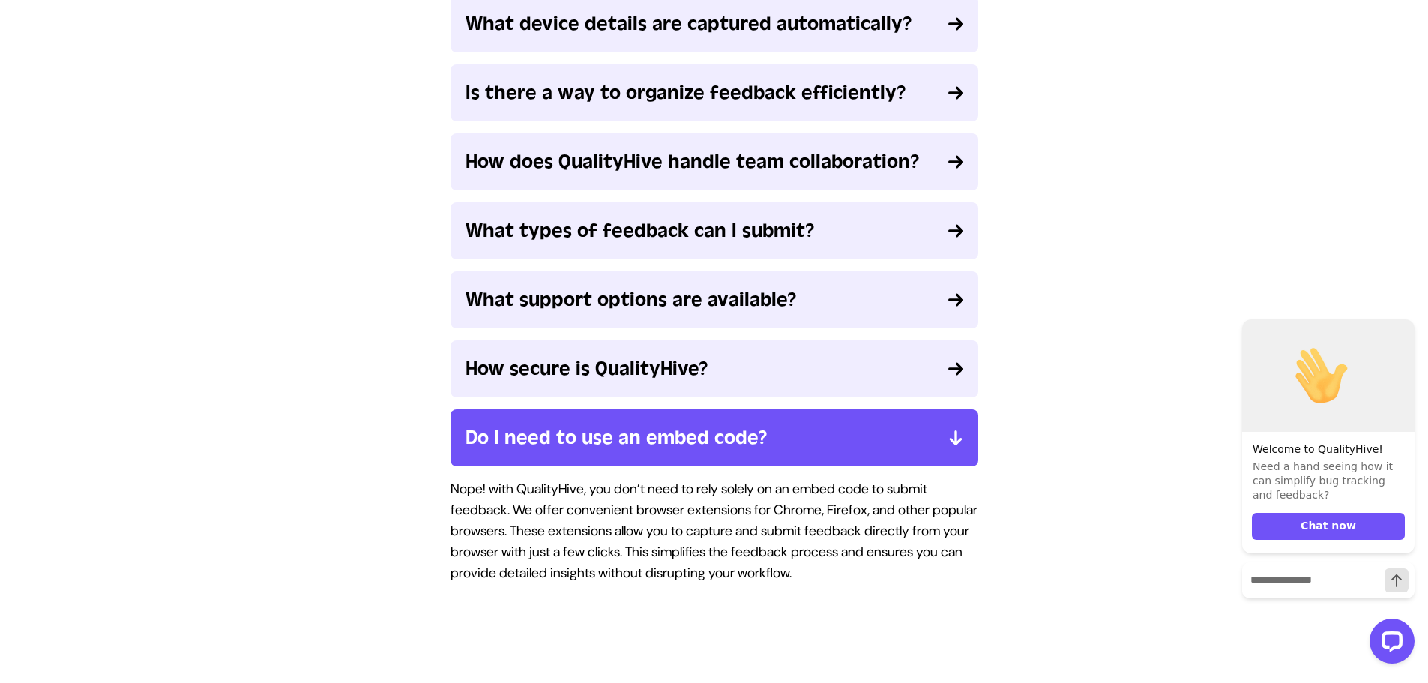  I want to click on span: Is there a way to organize feedback efficiently?, so click(686, 93).